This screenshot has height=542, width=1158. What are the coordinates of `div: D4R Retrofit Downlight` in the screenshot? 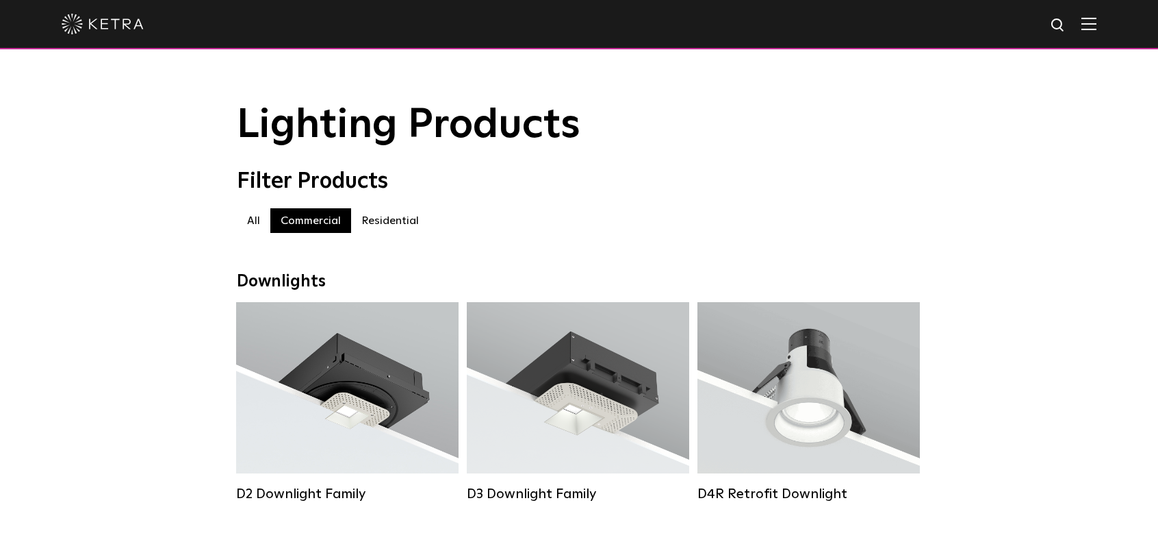 It's located at (809, 494).